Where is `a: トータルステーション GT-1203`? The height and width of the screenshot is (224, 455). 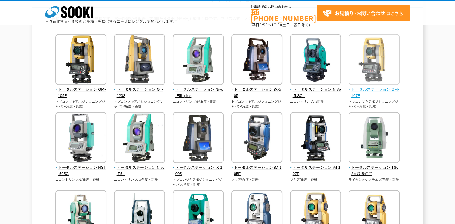
a: トータルステーション GT-1203 is located at coordinates (139, 90).